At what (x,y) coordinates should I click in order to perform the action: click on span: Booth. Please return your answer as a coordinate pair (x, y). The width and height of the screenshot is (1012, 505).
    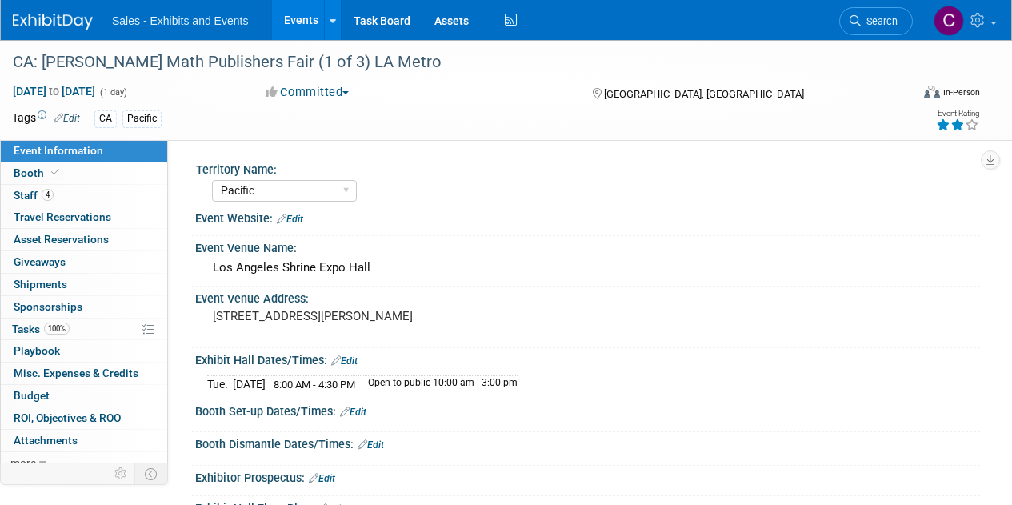
    Looking at the image, I should click on (38, 173).